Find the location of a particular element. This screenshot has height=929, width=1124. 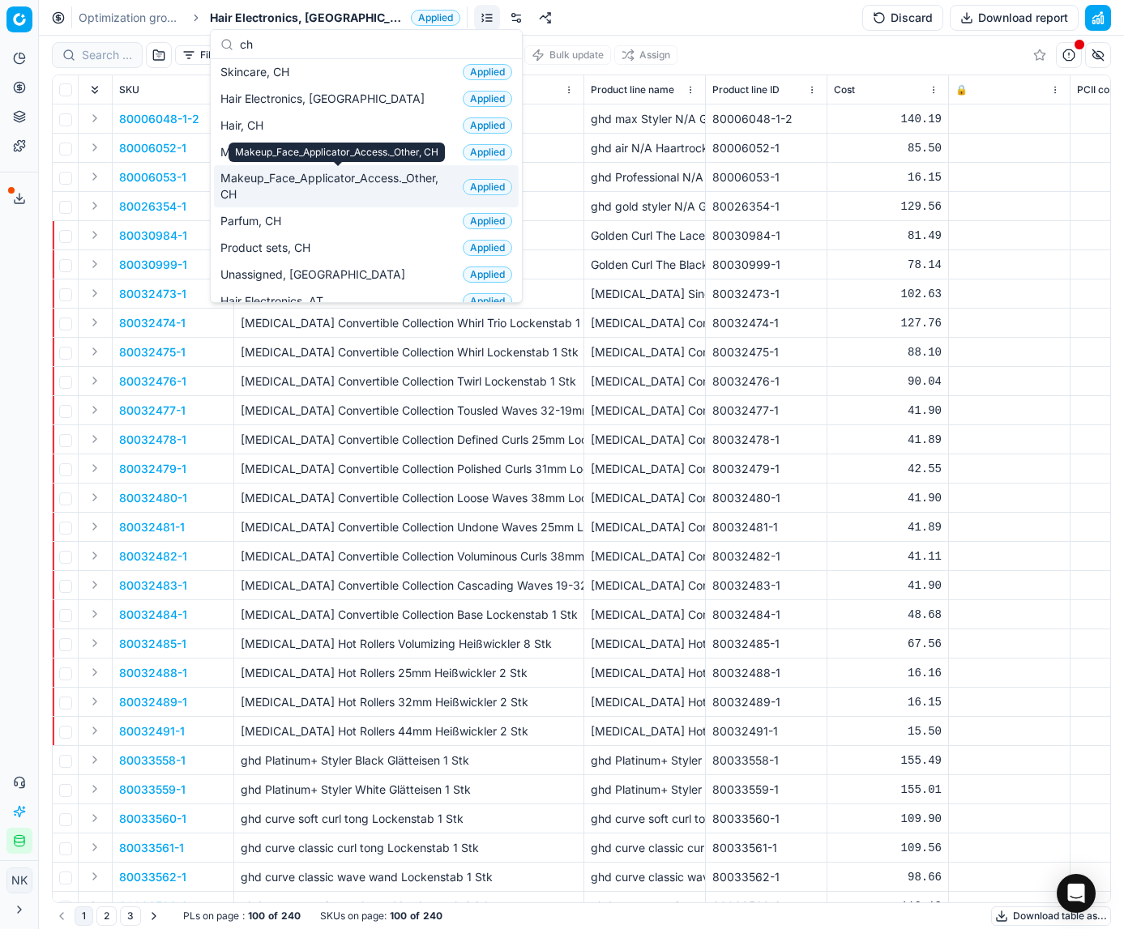

p: 80032484-1 is located at coordinates (153, 615).